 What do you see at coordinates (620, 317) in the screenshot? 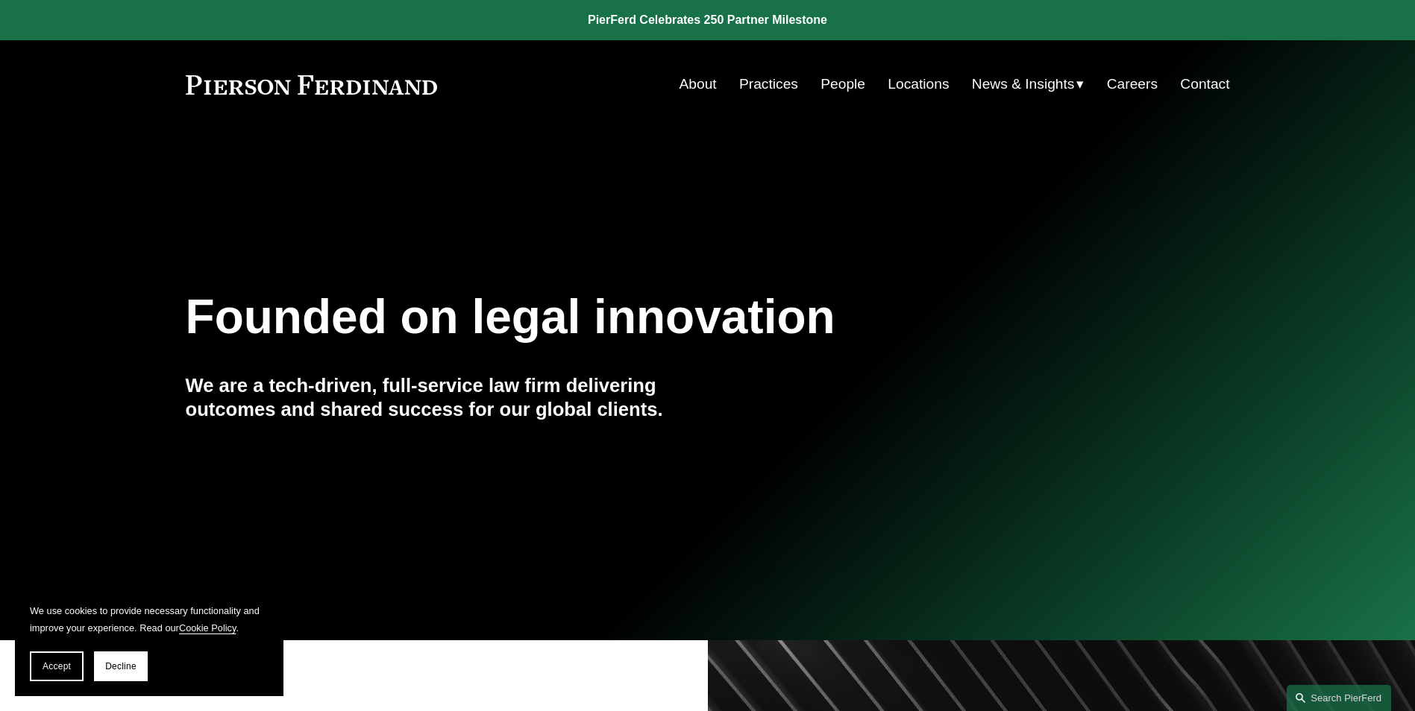
I see `h1: Founded on legal innovation` at bounding box center [620, 317].